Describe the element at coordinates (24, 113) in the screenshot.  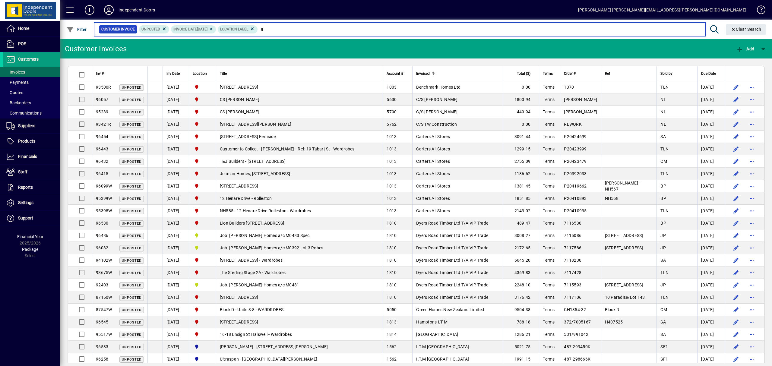
I see `span: Communications` at that location.